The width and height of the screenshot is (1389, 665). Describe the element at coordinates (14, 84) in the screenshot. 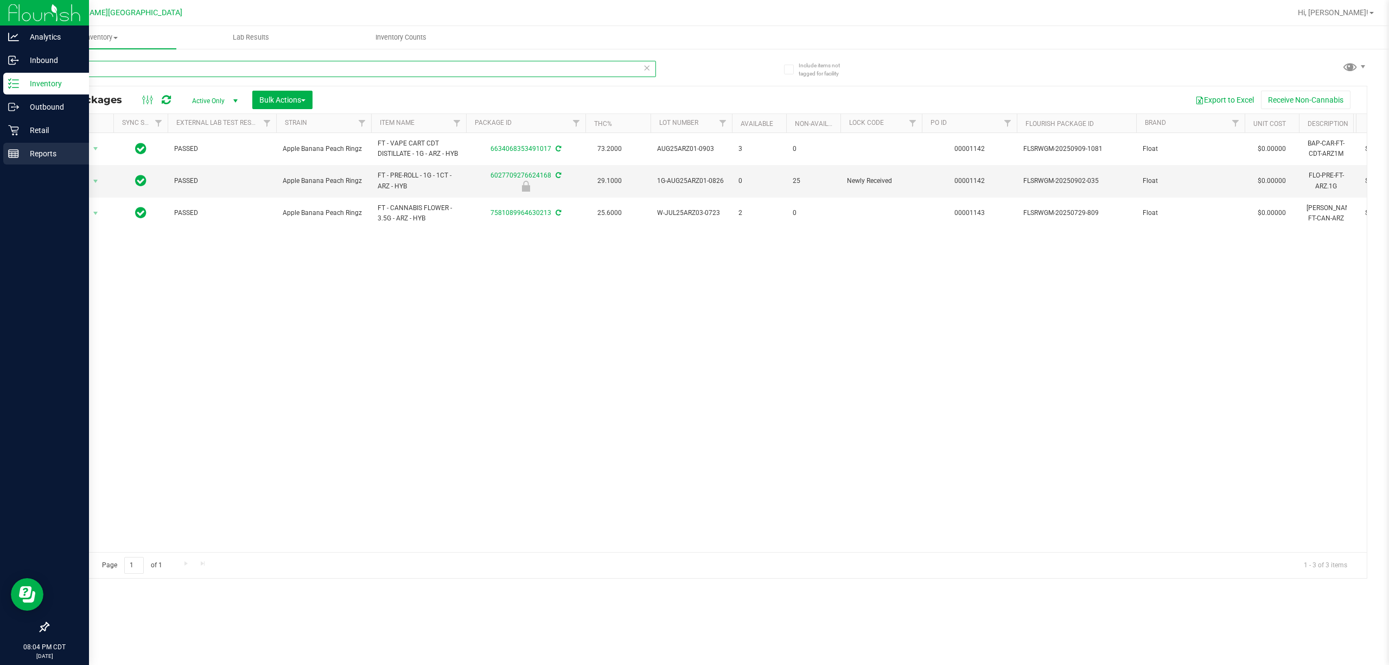

I see `inline-svg: Inventory` at that location.